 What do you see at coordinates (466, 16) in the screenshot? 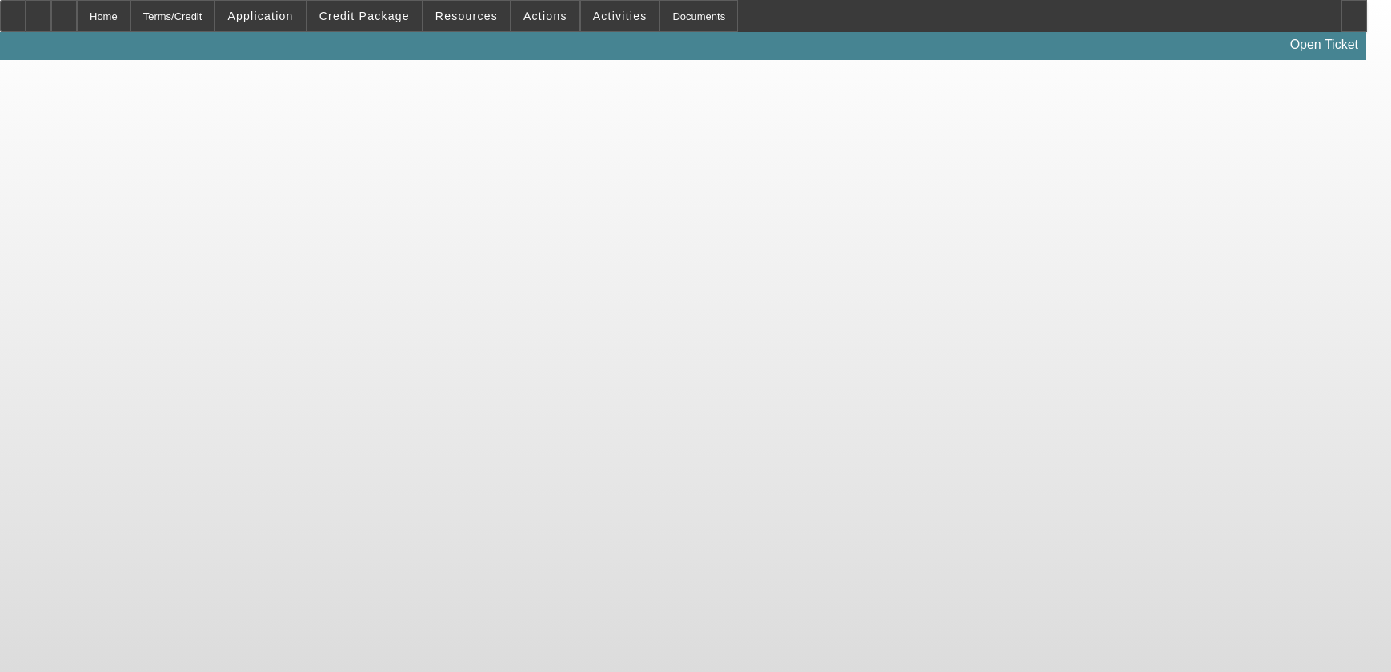
I see `button: Resources` at bounding box center [466, 16].